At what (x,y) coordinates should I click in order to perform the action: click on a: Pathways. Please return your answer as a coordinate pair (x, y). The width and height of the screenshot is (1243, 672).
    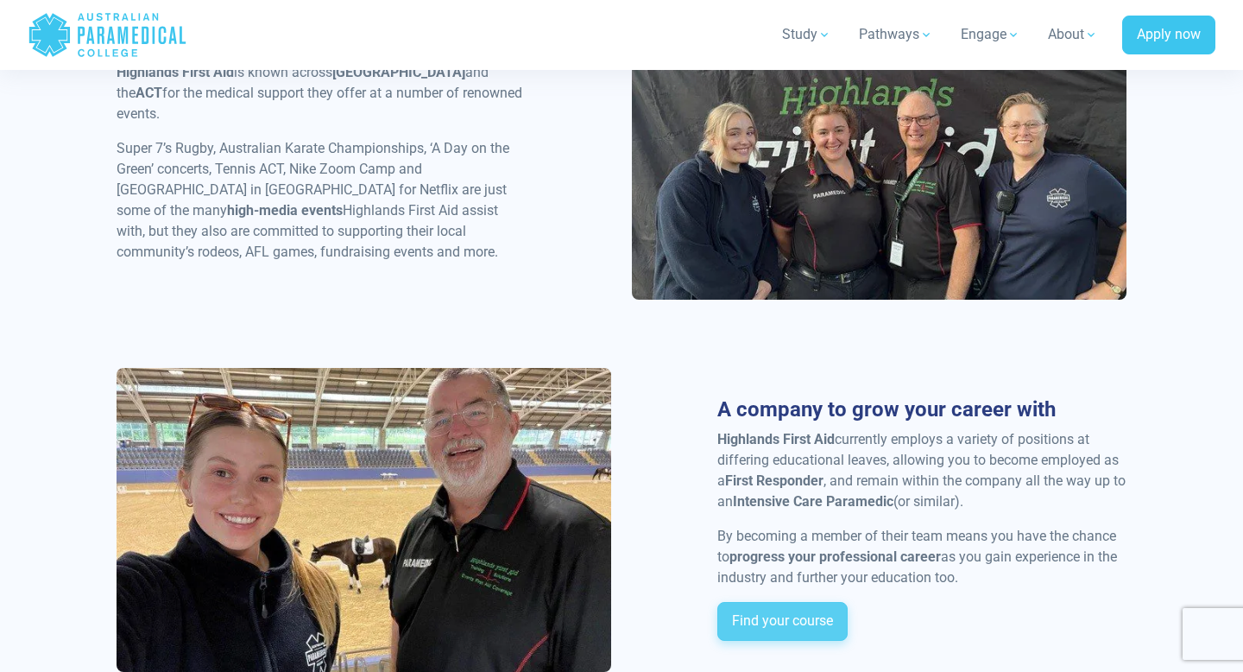
    Looking at the image, I should click on (896, 35).